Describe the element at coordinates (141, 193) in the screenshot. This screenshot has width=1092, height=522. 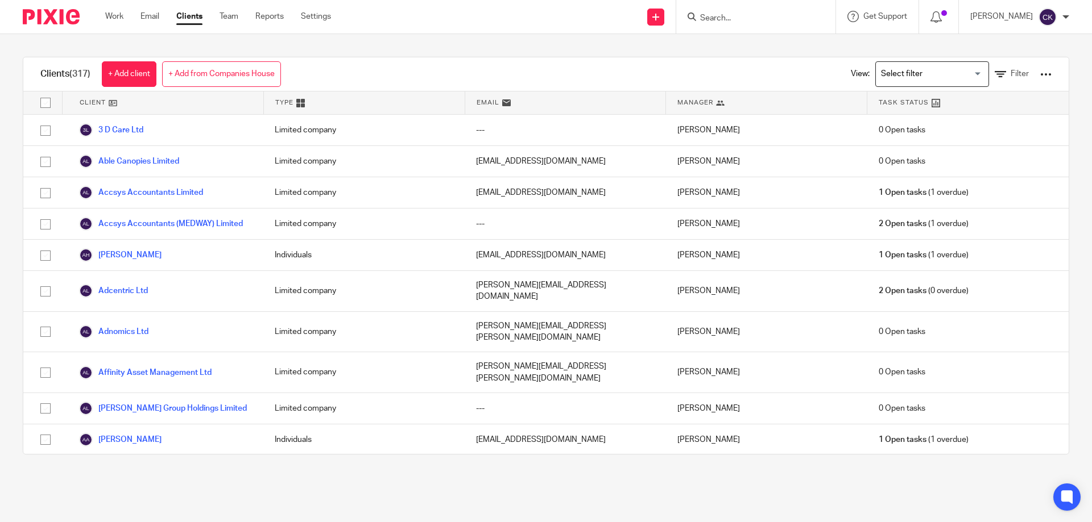
I see `a: Accsys Accountants Limited` at that location.